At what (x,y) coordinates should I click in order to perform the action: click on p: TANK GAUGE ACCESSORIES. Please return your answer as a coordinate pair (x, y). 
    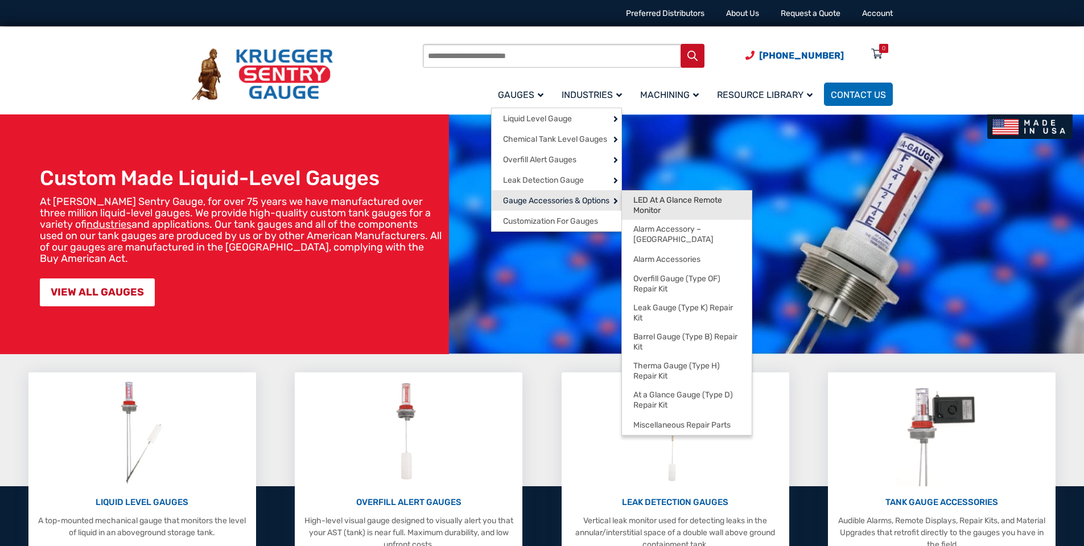
    Looking at the image, I should click on (942, 502).